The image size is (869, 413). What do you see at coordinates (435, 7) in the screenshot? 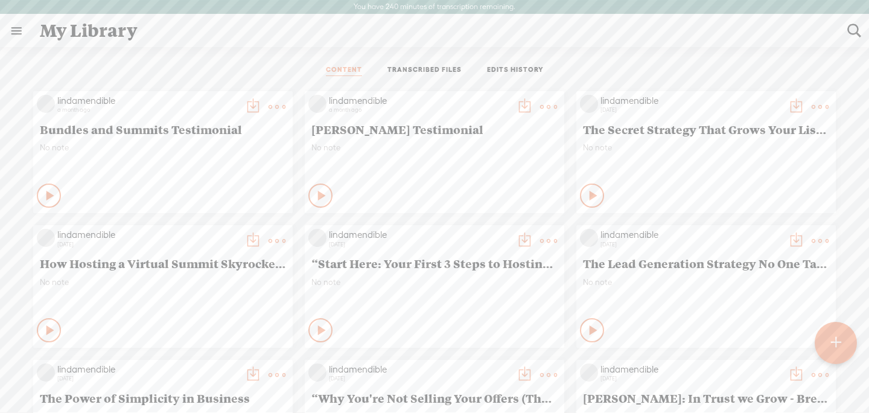
I see `label: You have 240 minutes of transcription remaining.` at bounding box center [435, 7].